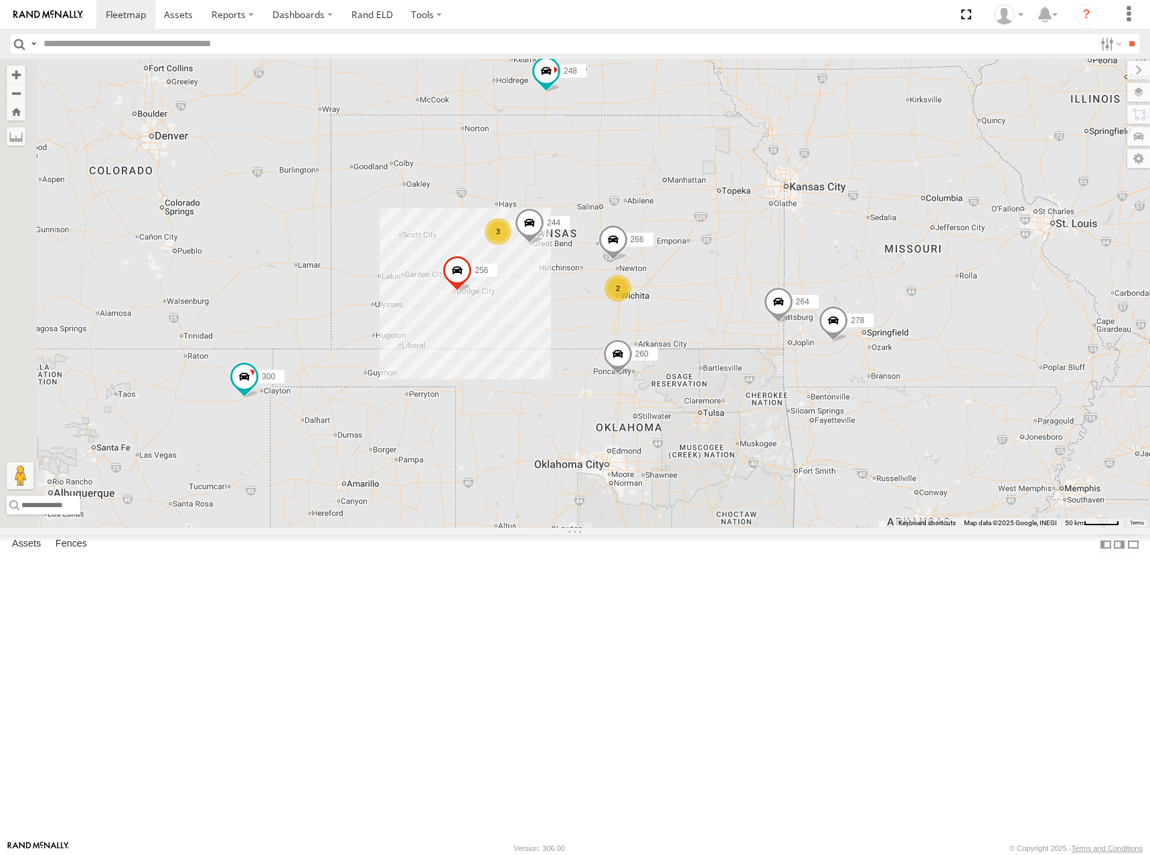 Image resolution: width=1150 pixels, height=855 pixels. I want to click on a: Visit our Website, so click(38, 849).